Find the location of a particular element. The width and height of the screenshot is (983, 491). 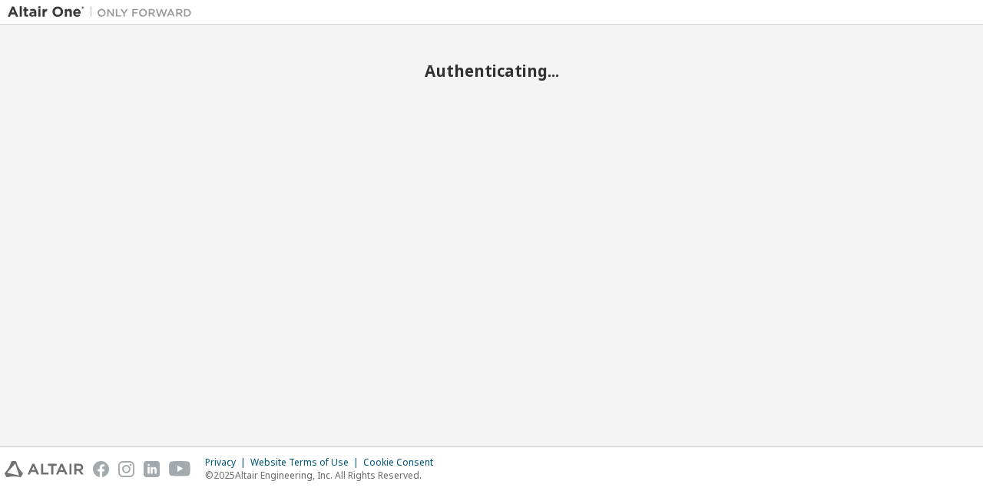

img: facebook.svg is located at coordinates (101, 468).